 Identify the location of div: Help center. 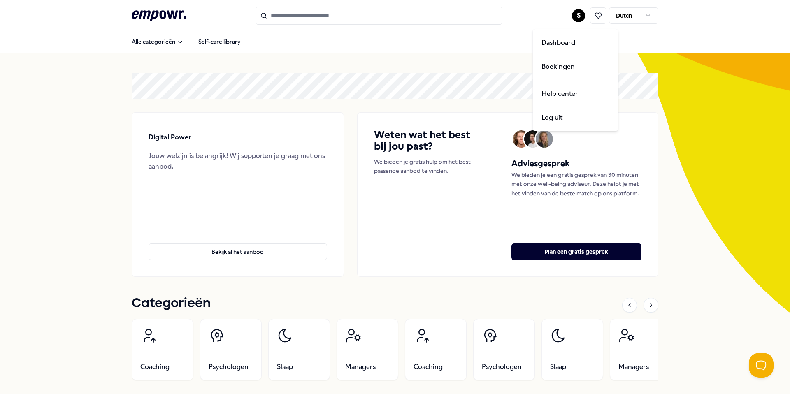
(576, 94).